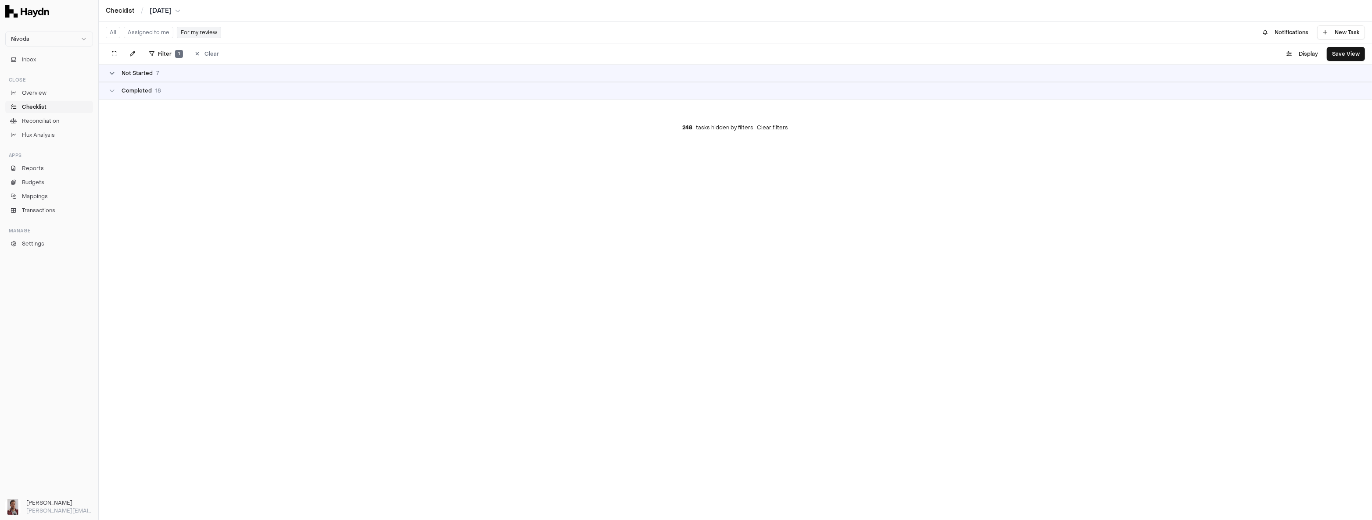 This screenshot has height=520, width=1372. I want to click on button: Notifications, so click(1285, 32).